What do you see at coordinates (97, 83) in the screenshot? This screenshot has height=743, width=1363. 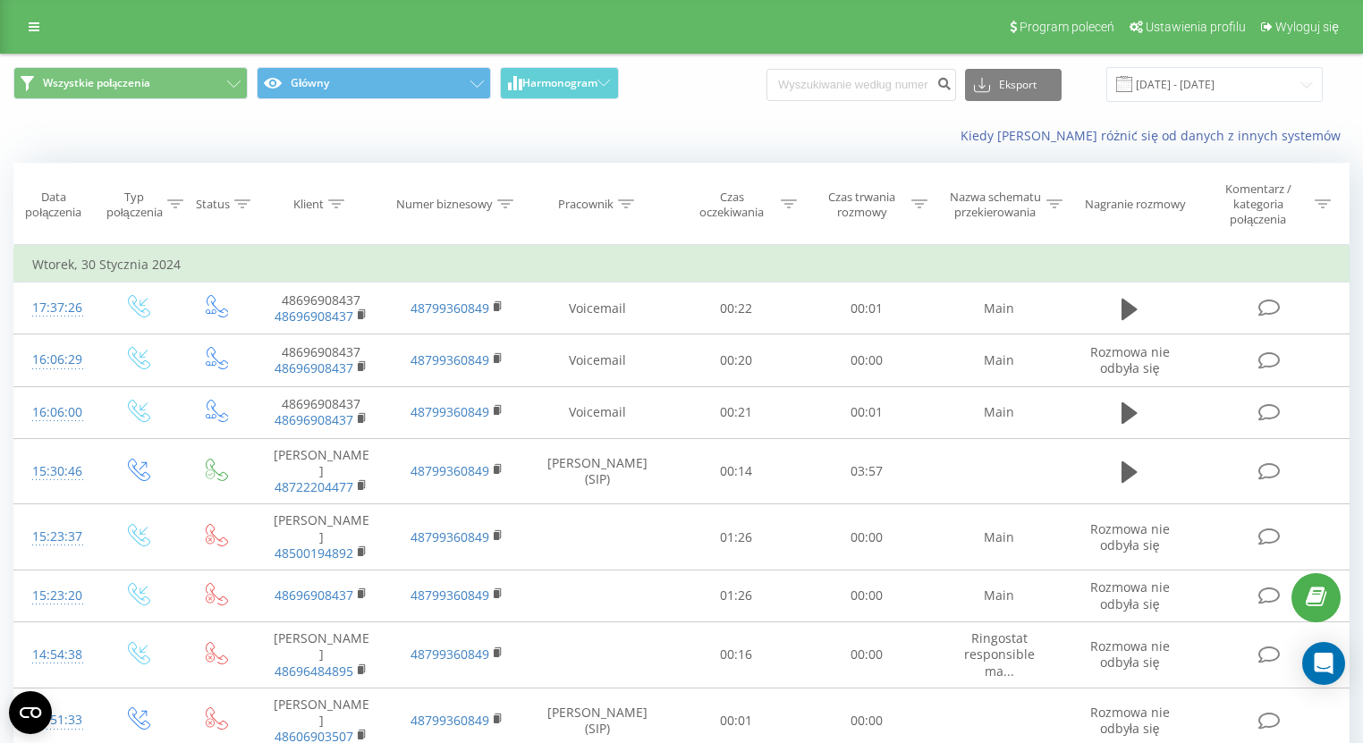 I see `span: Wszystkie połączenia` at bounding box center [97, 83].